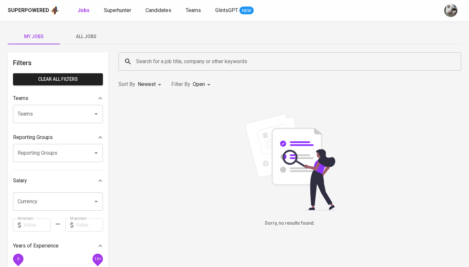 This screenshot has height=267, width=469. I want to click on p: Newest, so click(147, 84).